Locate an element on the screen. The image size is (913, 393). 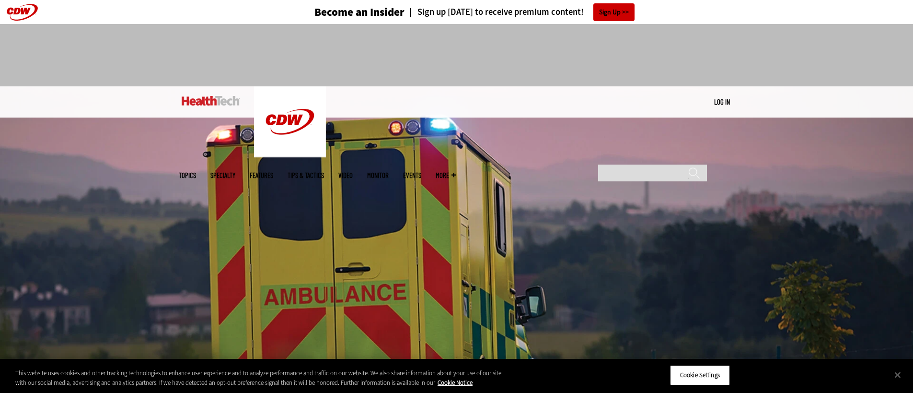
a: Log in is located at coordinates (722, 102).